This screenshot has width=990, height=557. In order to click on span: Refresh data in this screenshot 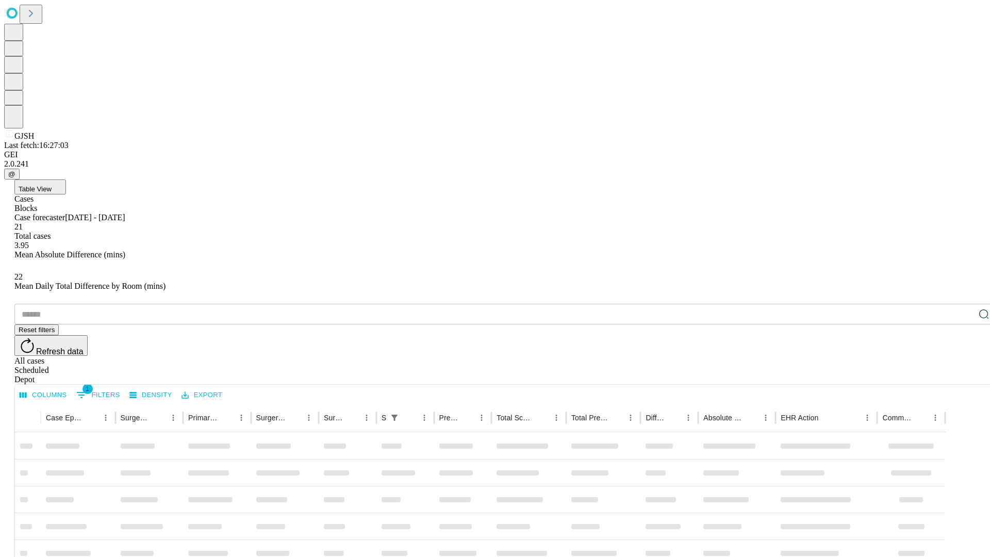, I will do `click(60, 351)`.